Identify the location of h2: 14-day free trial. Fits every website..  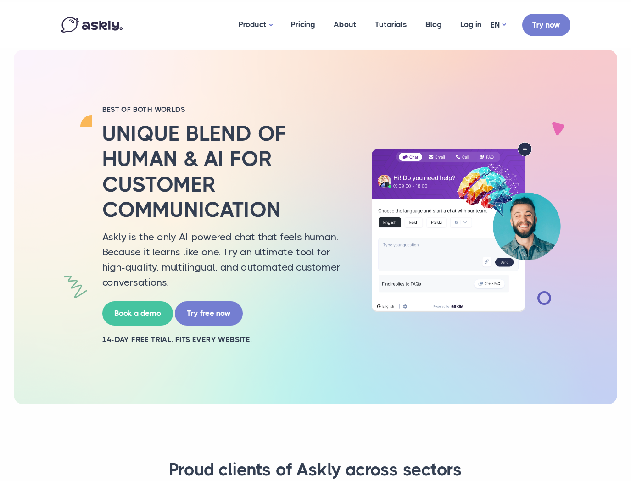
(226, 340).